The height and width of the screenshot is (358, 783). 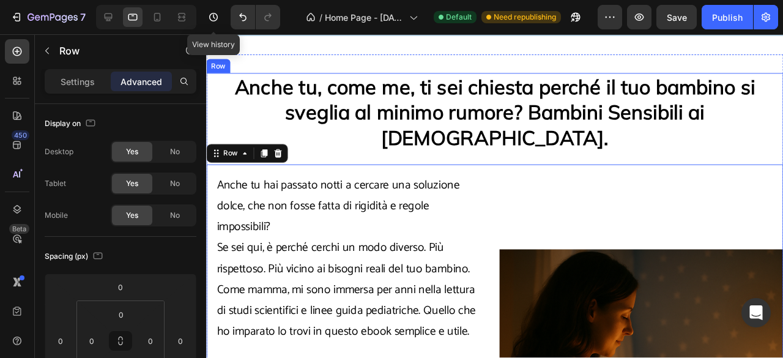 I want to click on div: Desktop, so click(x=59, y=152).